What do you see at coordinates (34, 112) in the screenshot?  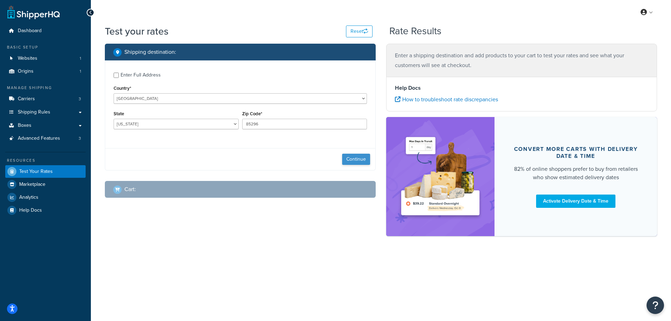 I see `span: Shipping Rules` at bounding box center [34, 112].